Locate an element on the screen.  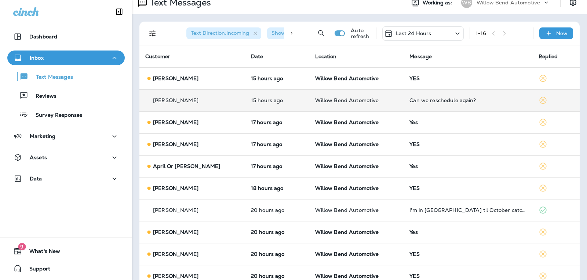
button: Marketing is located at coordinates (66, 136).